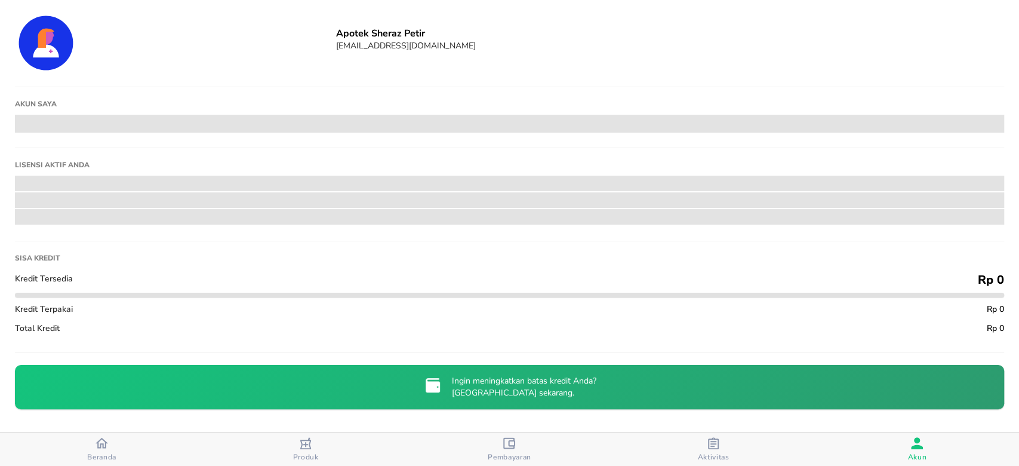 This screenshot has height=466, width=1019. What do you see at coordinates (433, 385) in the screenshot?
I see `img: credit-limit-upgrade-request-icon` at bounding box center [433, 385].